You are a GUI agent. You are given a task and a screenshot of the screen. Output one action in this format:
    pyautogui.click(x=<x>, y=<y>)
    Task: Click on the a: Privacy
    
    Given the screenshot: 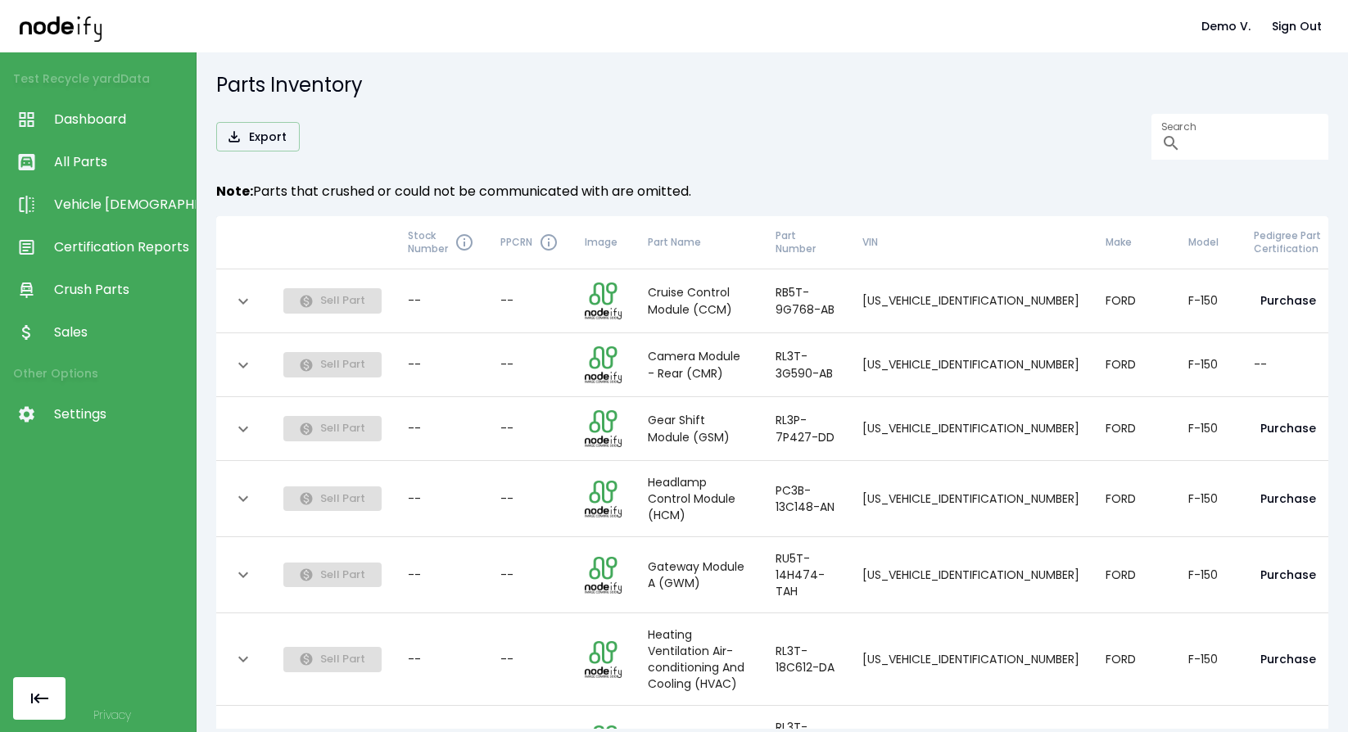 What is the action you would take?
    pyautogui.click(x=112, y=715)
    